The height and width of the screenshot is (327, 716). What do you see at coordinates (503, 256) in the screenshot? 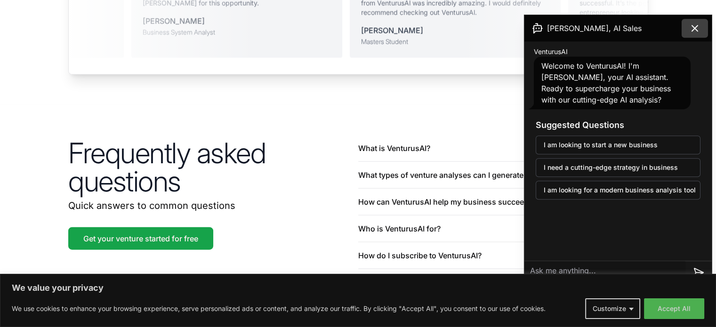
I see `button: How do I subscribe to VenturusAI?` at bounding box center [503, 256].